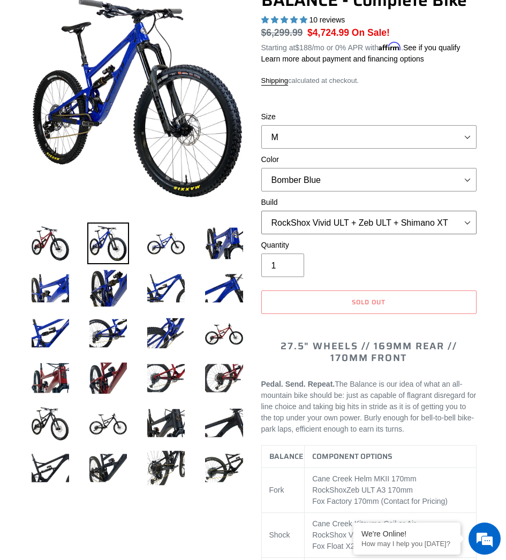 The image size is (506, 560). Describe the element at coordinates (368, 302) in the screenshot. I see `span: Sold out` at that location.